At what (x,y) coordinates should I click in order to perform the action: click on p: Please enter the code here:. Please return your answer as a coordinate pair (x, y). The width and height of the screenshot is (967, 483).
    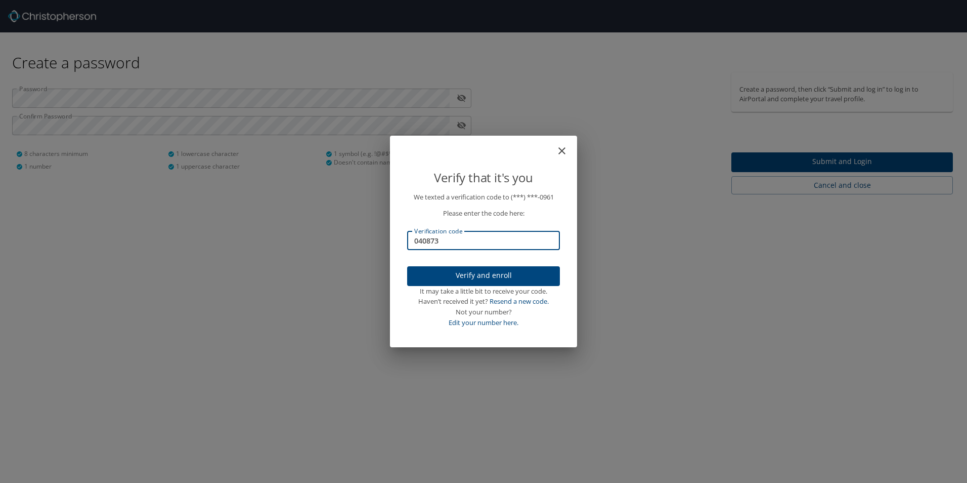
    Looking at the image, I should click on (484, 213).